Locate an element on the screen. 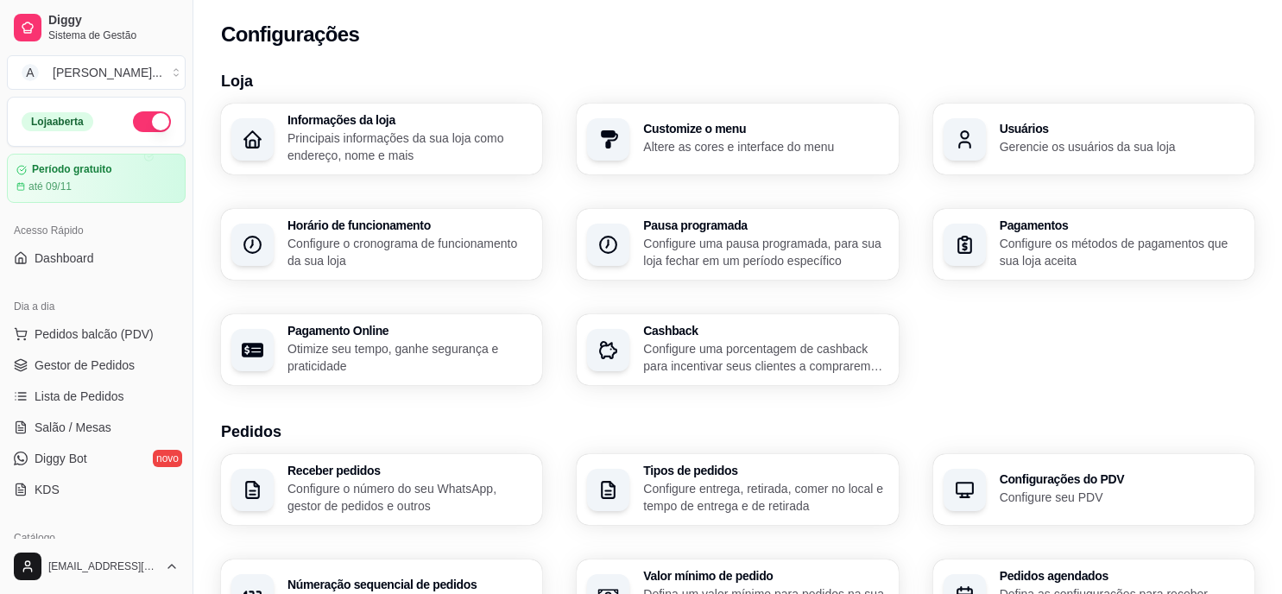  button: Configurações do PDVConfigure seu PDV is located at coordinates (1094, 489).